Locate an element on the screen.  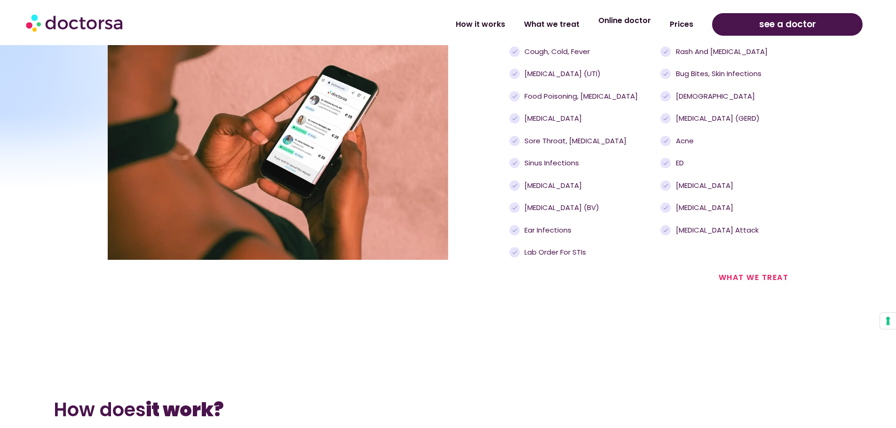
a: Cough, cold, fever is located at coordinates (582, 52).